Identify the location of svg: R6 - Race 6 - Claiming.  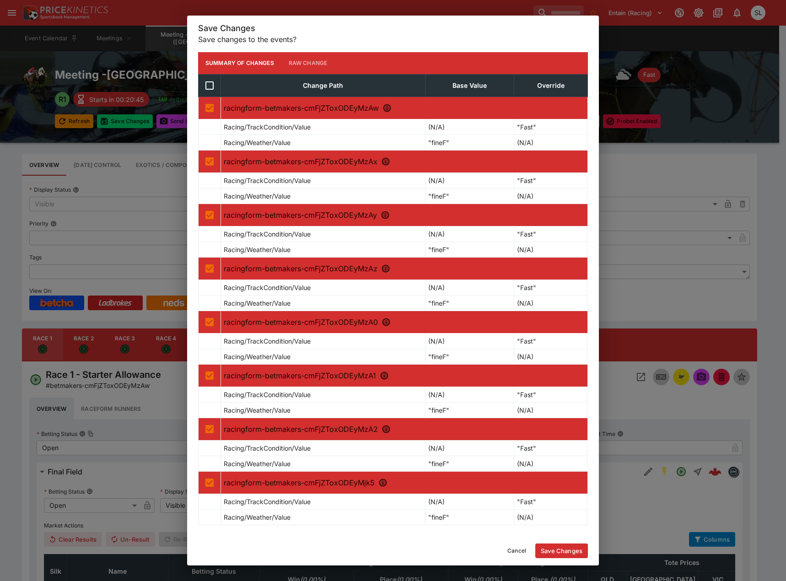
(384, 375).